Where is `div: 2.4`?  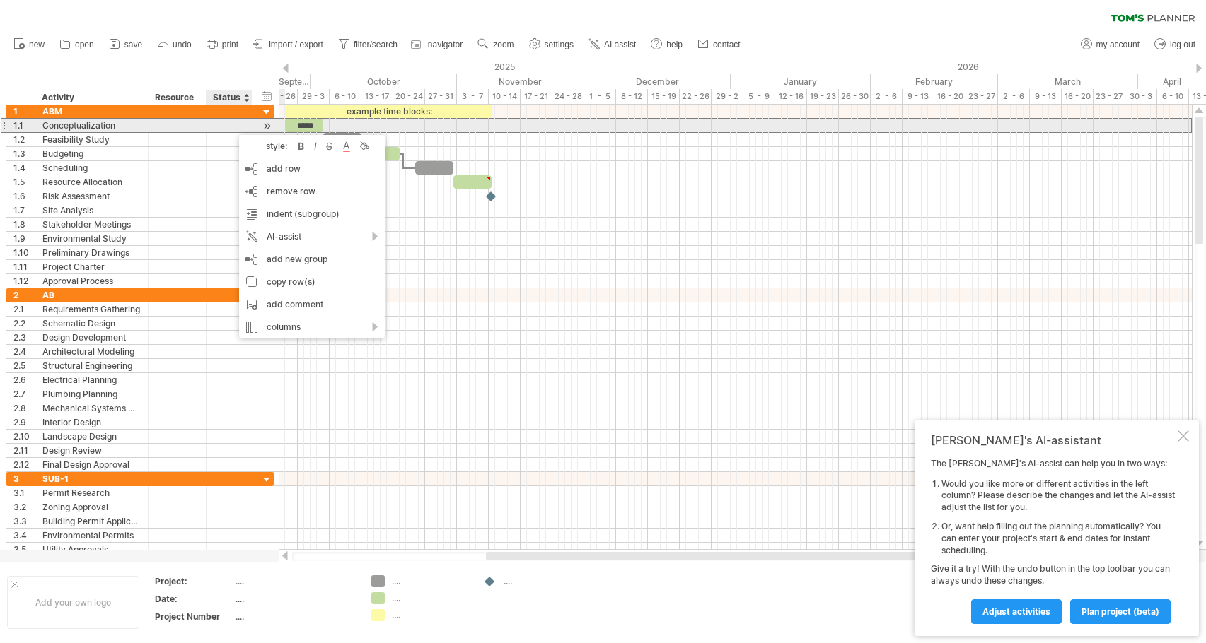 div: 2.4 is located at coordinates (24, 351).